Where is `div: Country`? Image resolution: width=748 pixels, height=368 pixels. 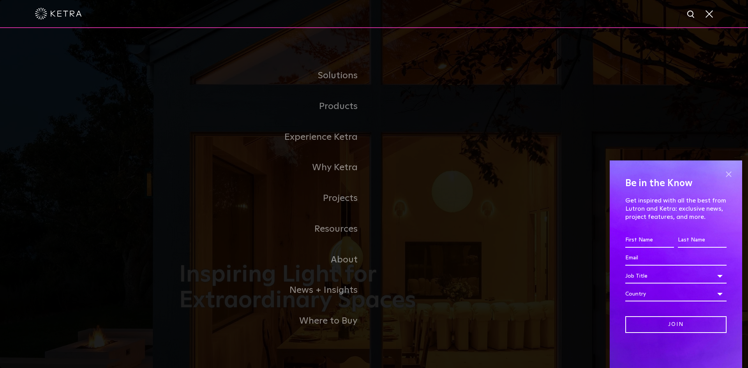 div: Country is located at coordinates (676, 294).